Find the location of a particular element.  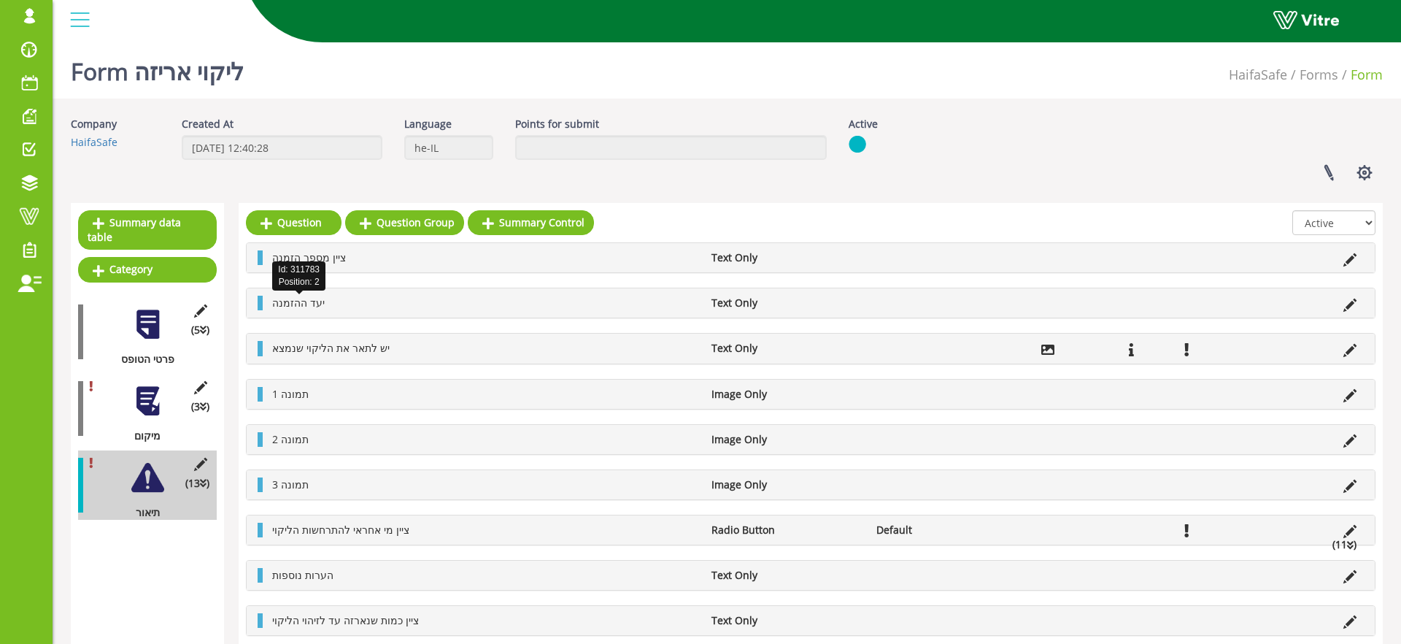

a: Forms is located at coordinates (1319, 74).